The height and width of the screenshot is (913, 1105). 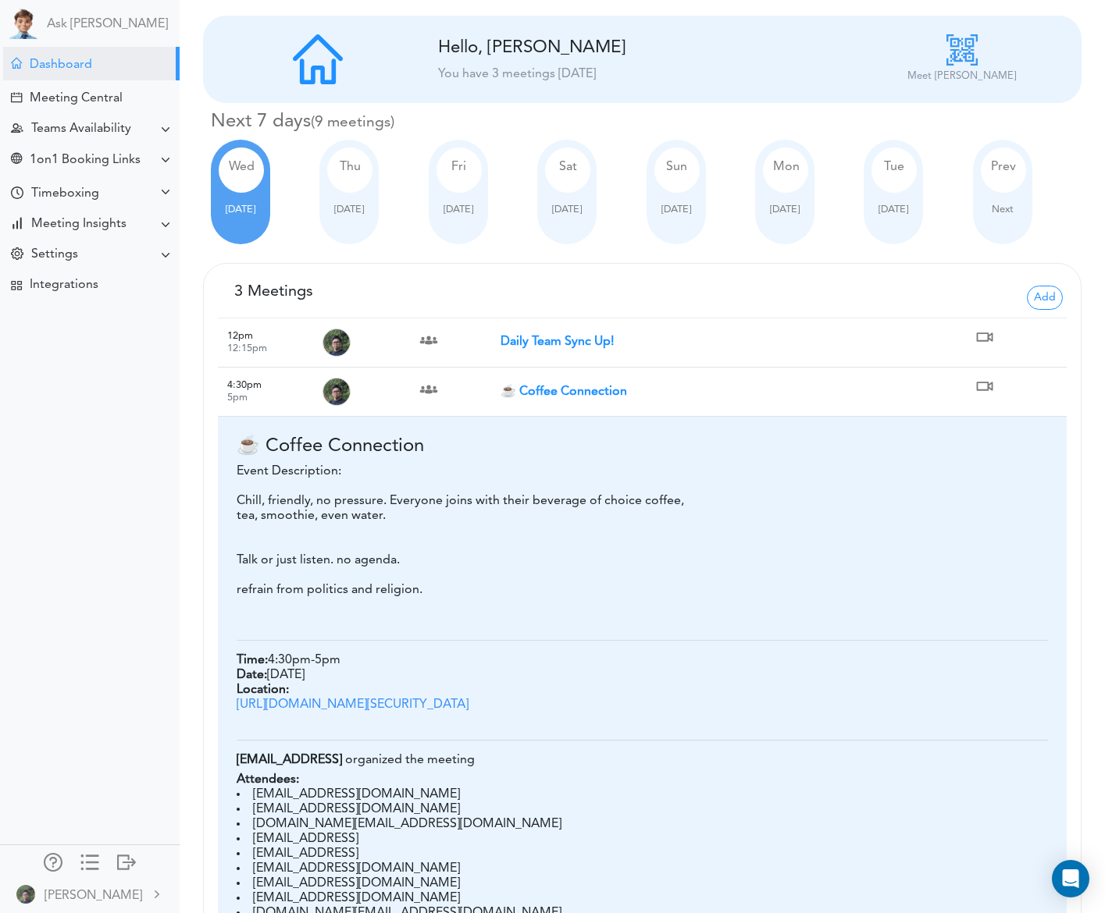 I want to click on span: 12pm, so click(x=240, y=336).